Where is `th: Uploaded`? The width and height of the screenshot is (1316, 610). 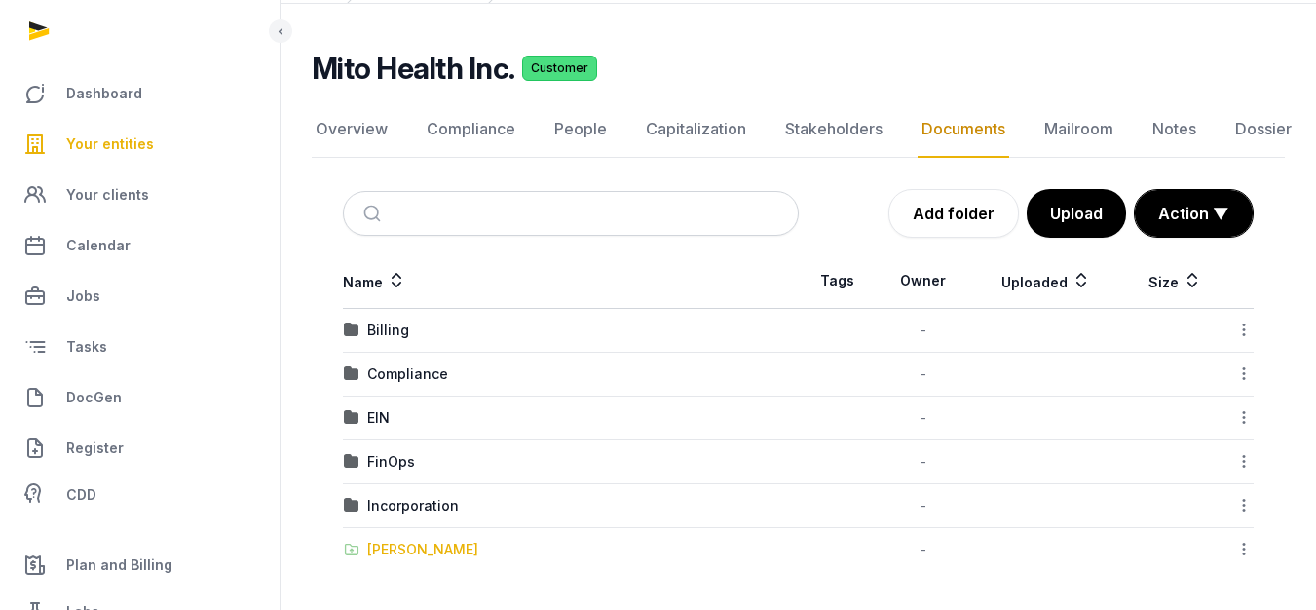
th: Uploaded is located at coordinates (1046, 280).